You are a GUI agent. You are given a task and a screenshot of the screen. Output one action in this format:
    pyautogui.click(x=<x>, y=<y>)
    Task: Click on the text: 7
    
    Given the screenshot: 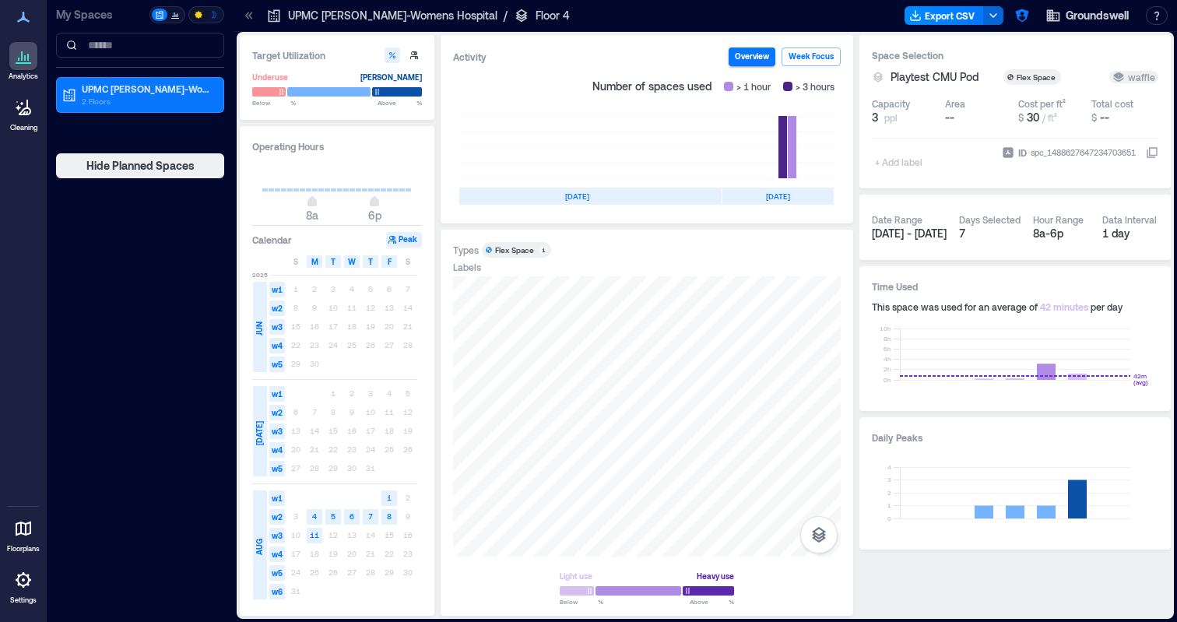 What is the action you would take?
    pyautogui.click(x=371, y=516)
    